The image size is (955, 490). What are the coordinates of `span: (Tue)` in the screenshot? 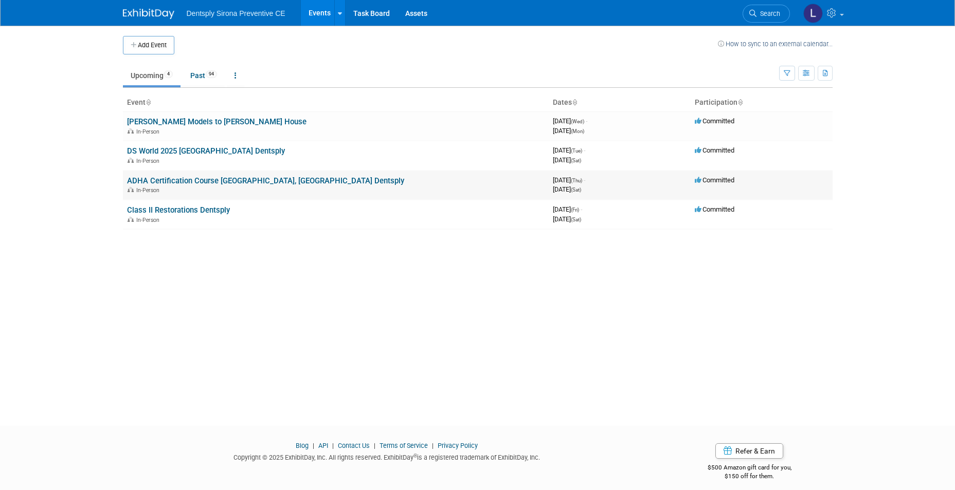 It's located at (576, 151).